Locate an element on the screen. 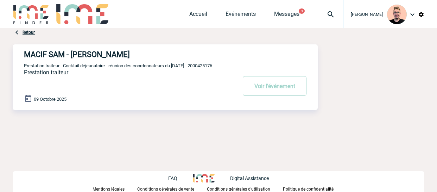  a: Messages is located at coordinates (287, 15).